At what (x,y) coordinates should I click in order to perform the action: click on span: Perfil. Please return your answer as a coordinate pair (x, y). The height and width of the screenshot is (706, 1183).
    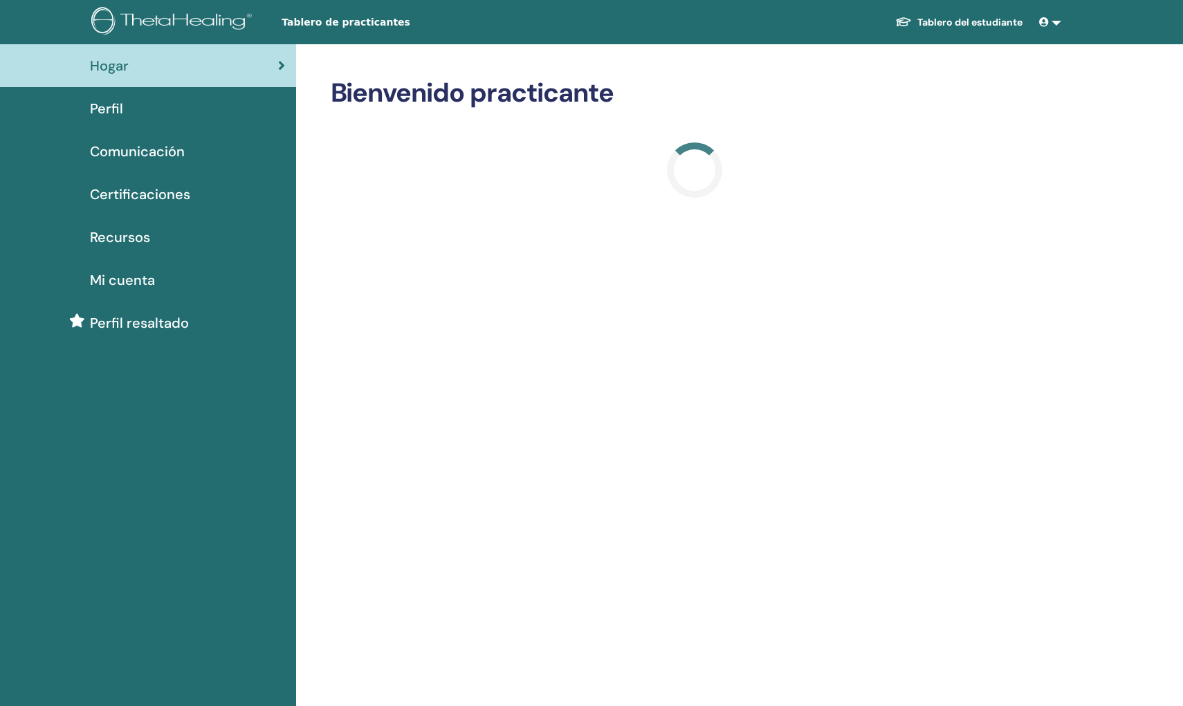
    Looking at the image, I should click on (107, 109).